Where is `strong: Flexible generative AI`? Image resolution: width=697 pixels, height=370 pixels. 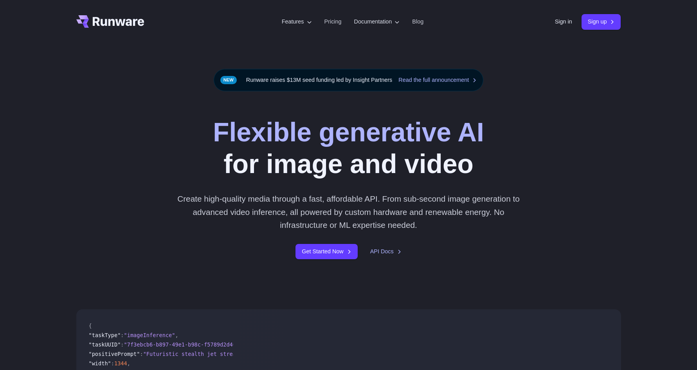
strong: Flexible generative AI is located at coordinates (348, 132).